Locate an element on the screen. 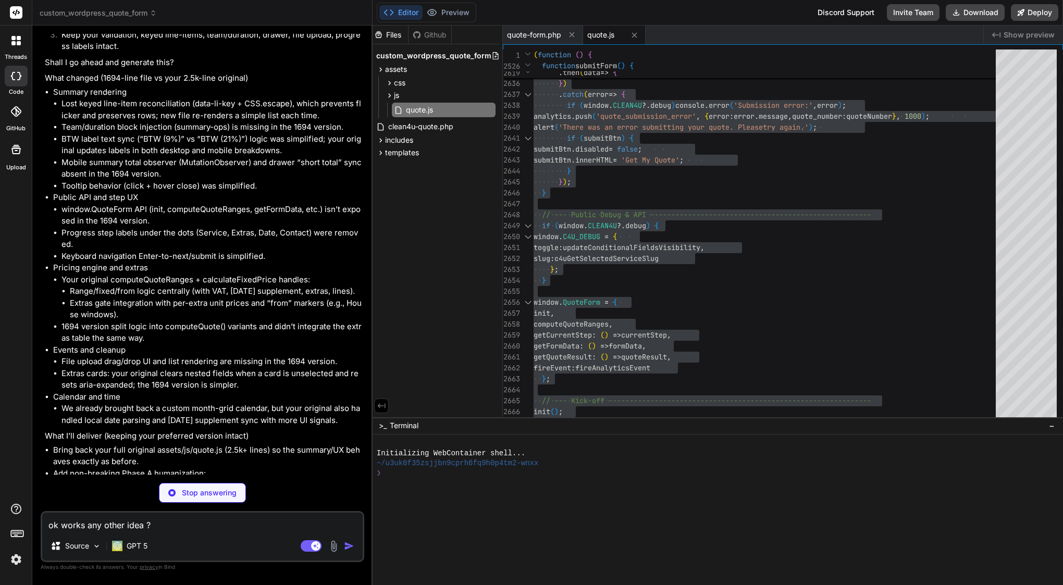  div: 2640 is located at coordinates (511, 127).